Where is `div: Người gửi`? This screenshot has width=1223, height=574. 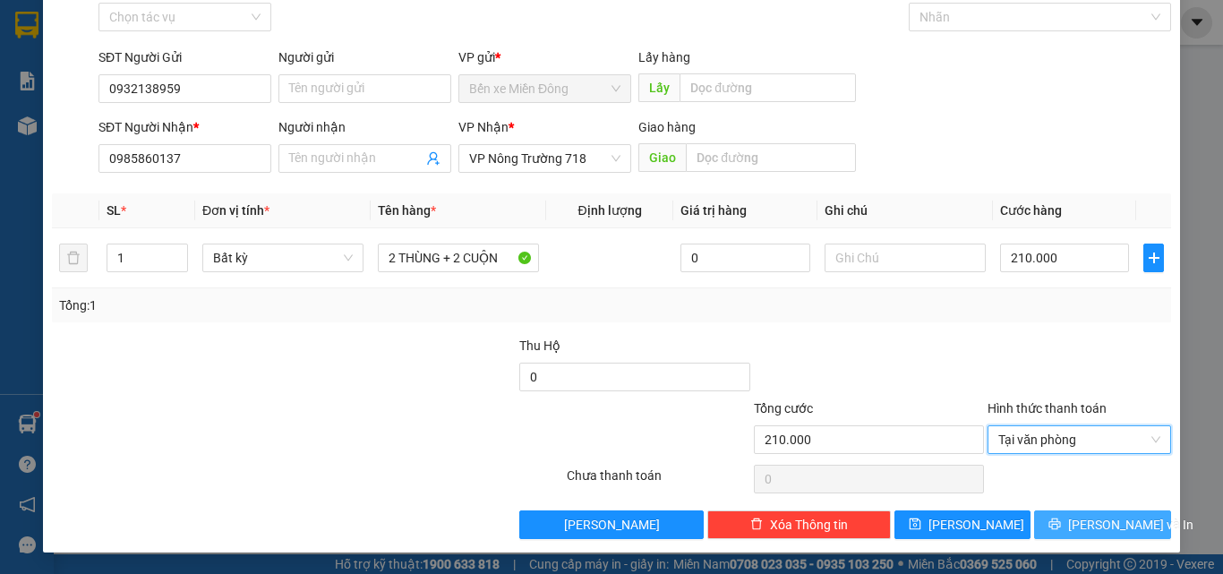 div: Người gửi is located at coordinates (364, 57).